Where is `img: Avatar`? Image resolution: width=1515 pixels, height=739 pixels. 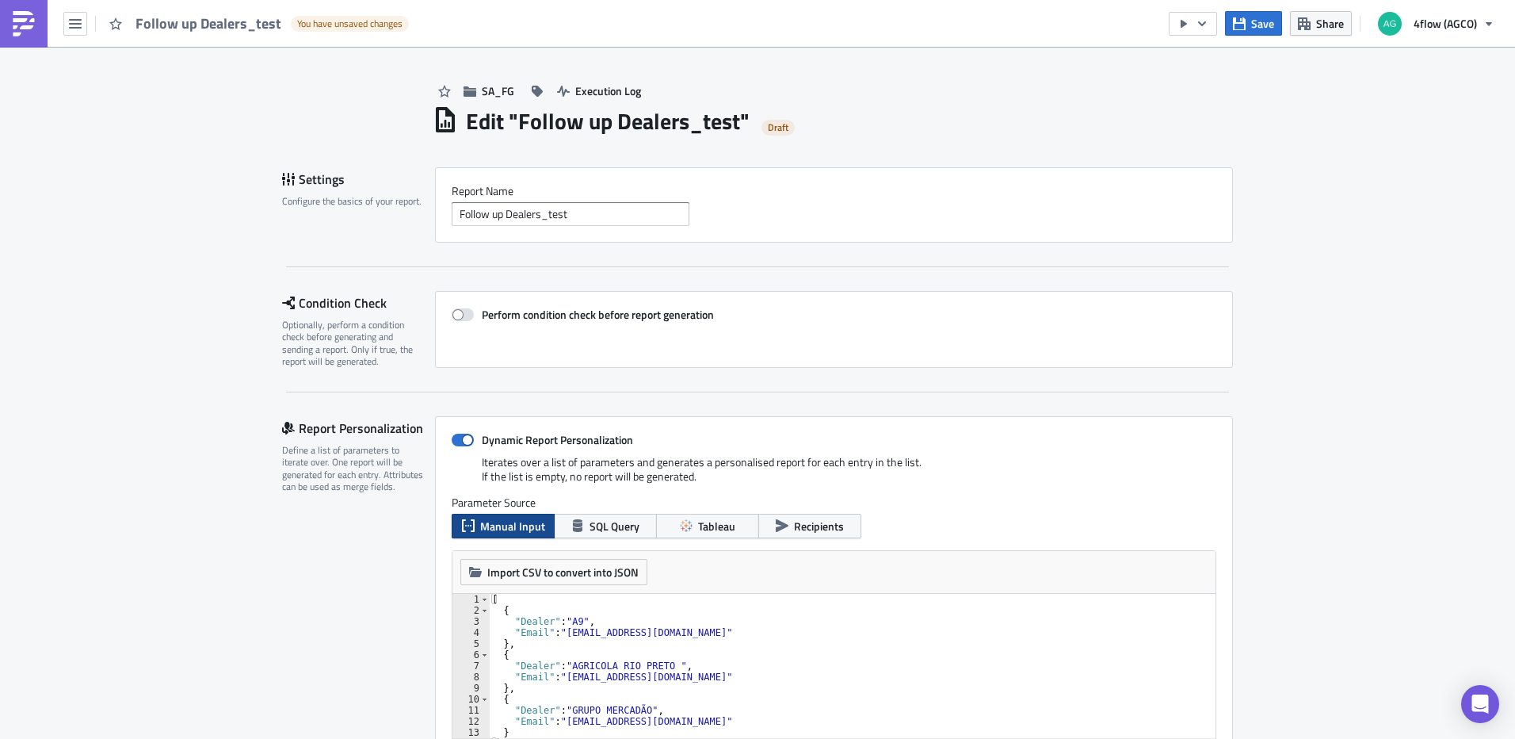
img: Avatar is located at coordinates (1390, 24).